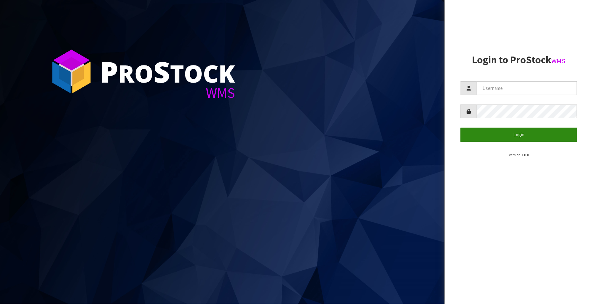 This screenshot has width=593, height=304. What do you see at coordinates (162, 71) in the screenshot?
I see `span: S` at bounding box center [162, 71].